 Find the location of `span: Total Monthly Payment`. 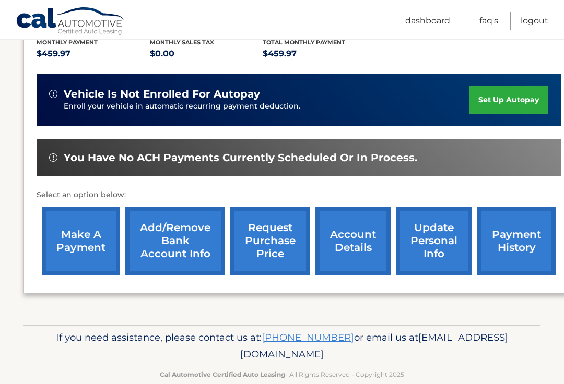

span: Total Monthly Payment is located at coordinates (304, 42).